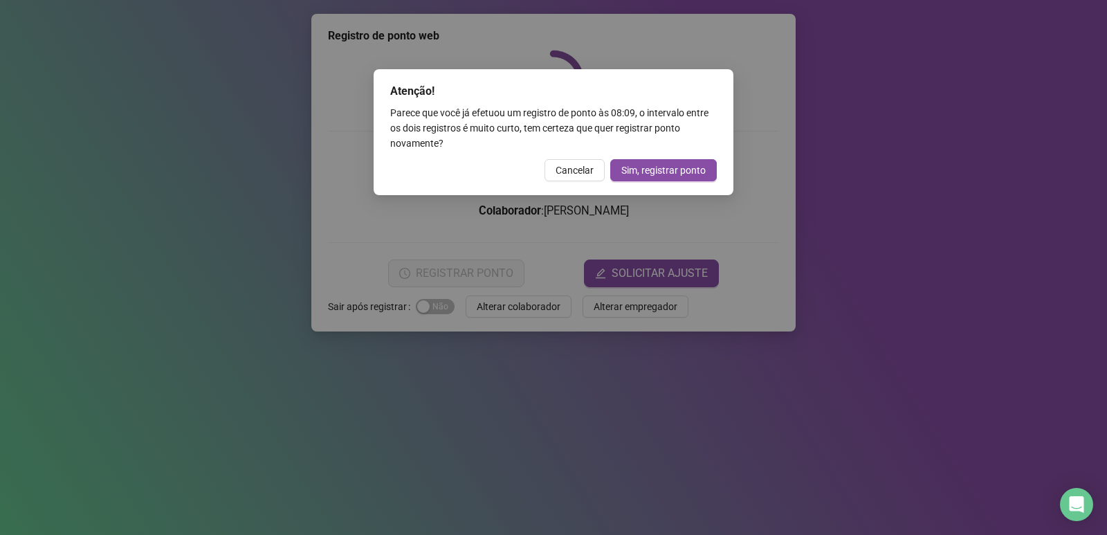 Image resolution: width=1107 pixels, height=535 pixels. I want to click on span: Sim, registrar ponto, so click(663, 170).